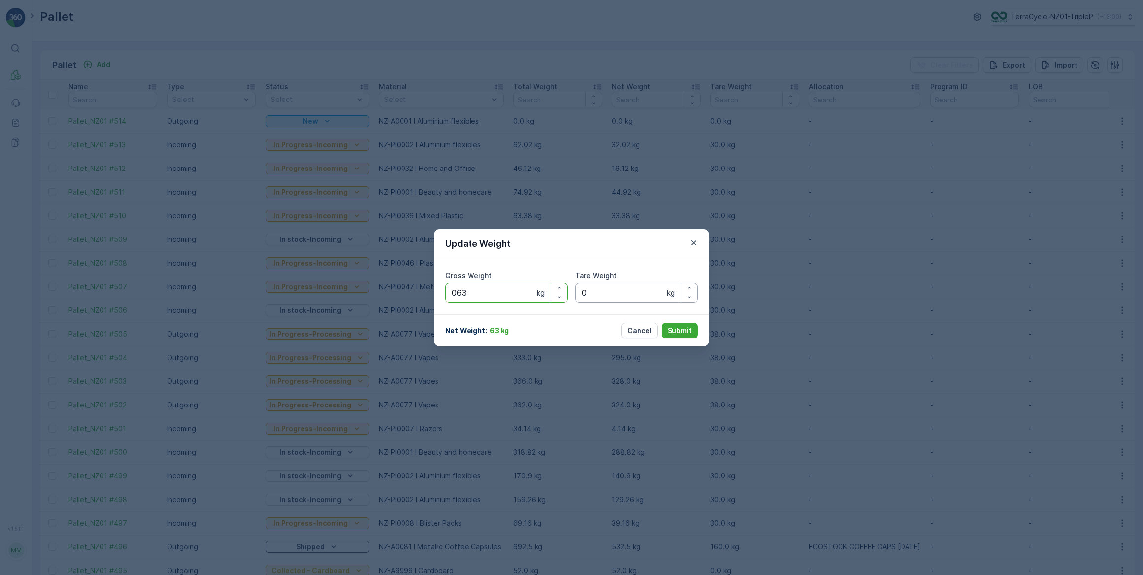  I want to click on label: Tare Weight, so click(596, 275).